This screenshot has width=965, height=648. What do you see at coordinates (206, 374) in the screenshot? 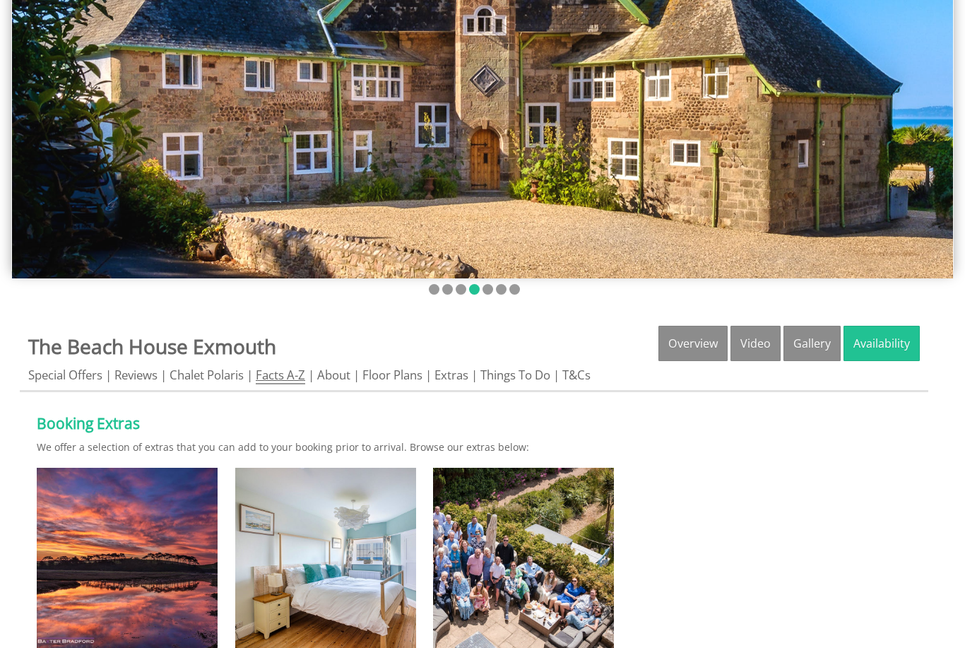
I see `a: Chalet Polaris` at bounding box center [206, 374].